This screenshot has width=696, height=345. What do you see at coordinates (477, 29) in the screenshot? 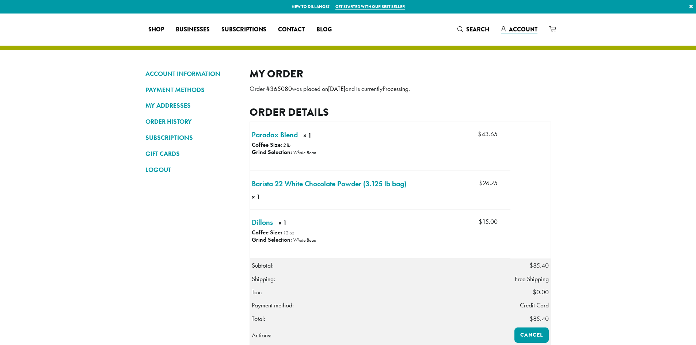
I see `span: Search` at bounding box center [477, 29].